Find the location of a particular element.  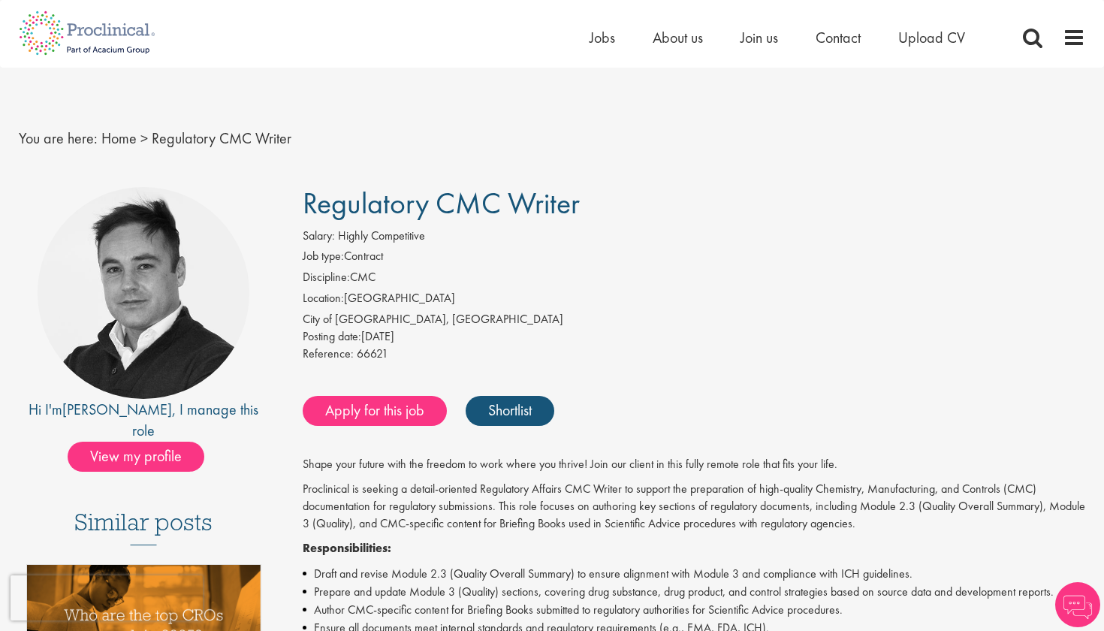

span: Contact is located at coordinates (838, 38).